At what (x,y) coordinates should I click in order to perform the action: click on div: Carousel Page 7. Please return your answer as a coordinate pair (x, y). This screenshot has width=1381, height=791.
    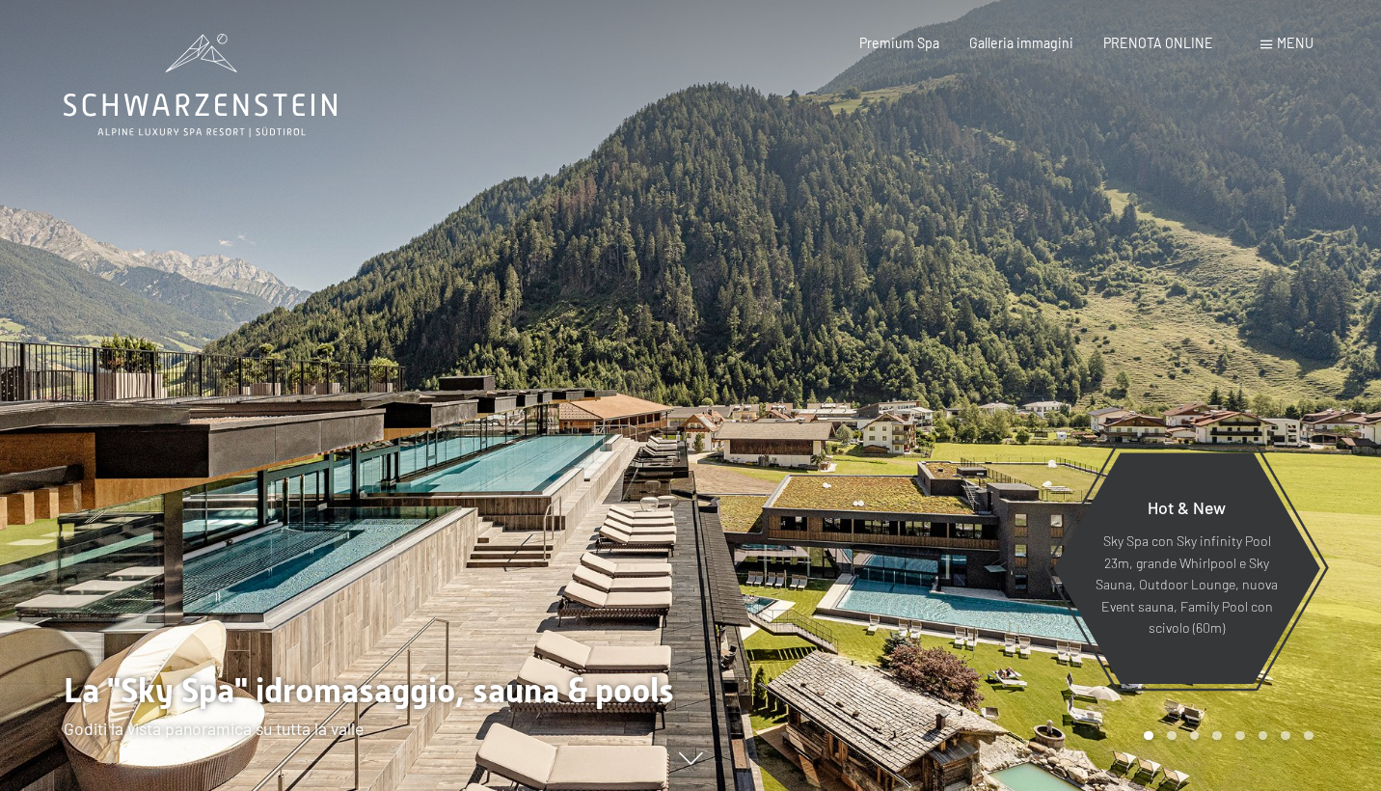
    Looking at the image, I should click on (1285, 736).